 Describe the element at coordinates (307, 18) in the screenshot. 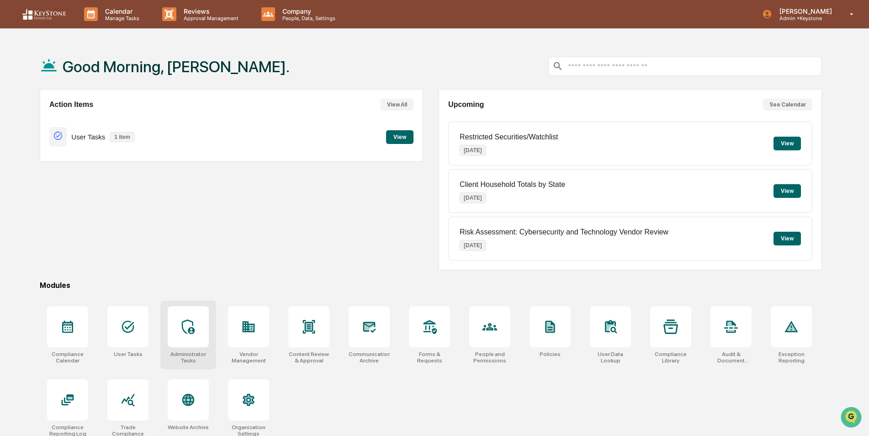

I see `p: People, Data, Settings` at that location.